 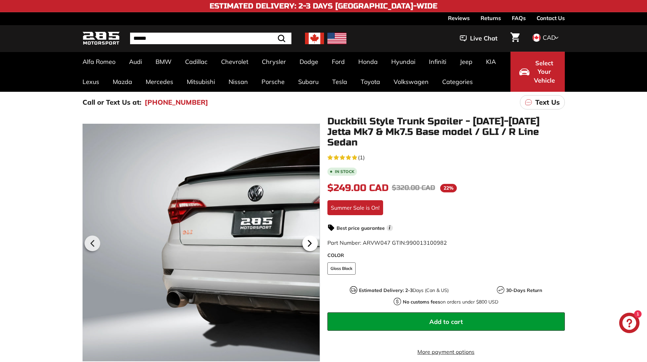 What do you see at coordinates (358, 188) in the screenshot?
I see `span: $249.00 CAD` at bounding box center [358, 188].